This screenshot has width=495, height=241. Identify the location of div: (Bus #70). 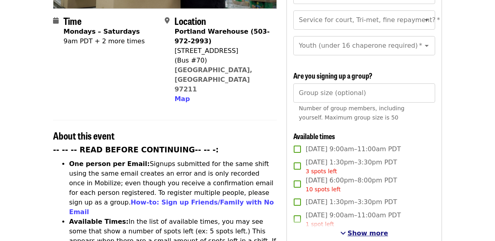
(222, 61).